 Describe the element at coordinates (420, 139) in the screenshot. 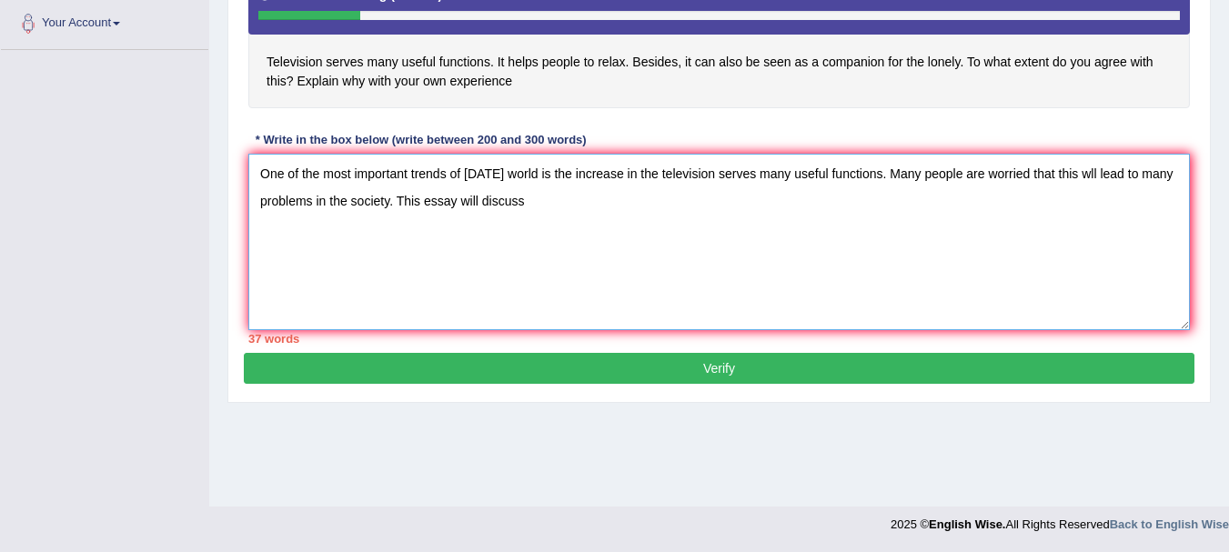

I see `div: * Write in the box below (write between 200 and 300 words)` at that location.